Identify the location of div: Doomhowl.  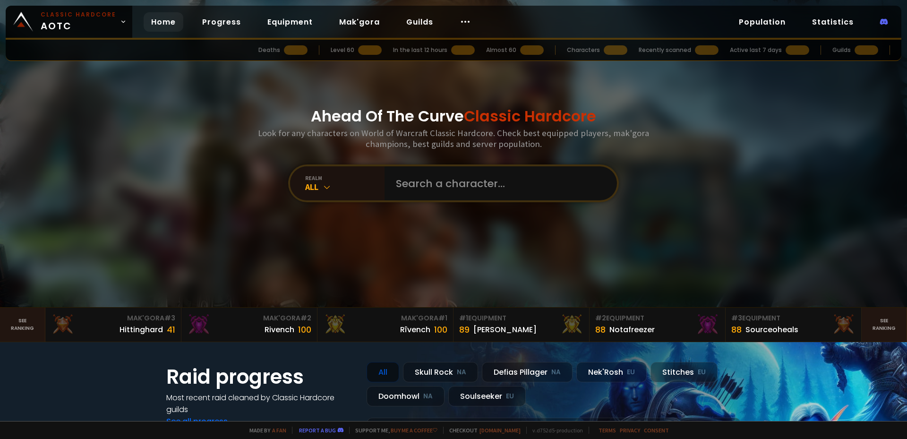
(405, 396).